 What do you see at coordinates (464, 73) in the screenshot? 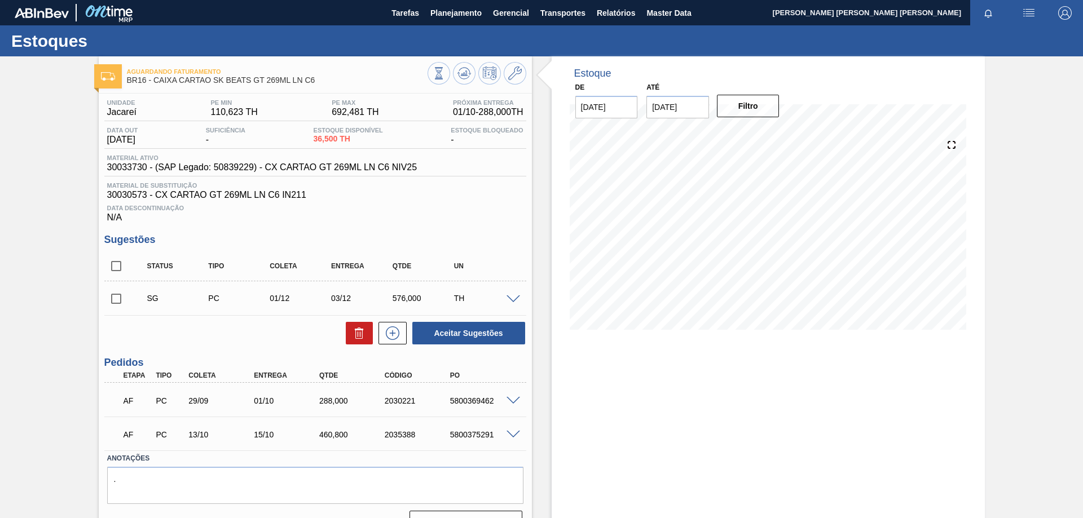
I see `button: Atualizar Gráfico` at bounding box center [464, 73].